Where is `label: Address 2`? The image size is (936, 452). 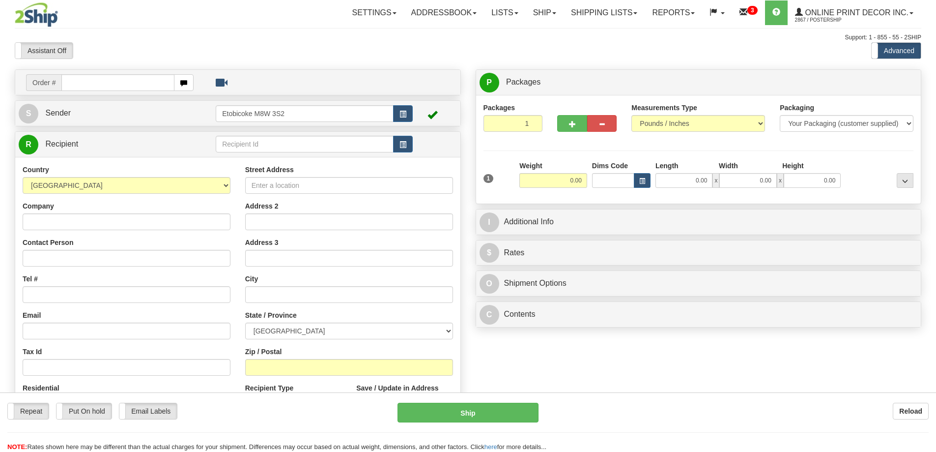
label: Address 2 is located at coordinates (262, 206).